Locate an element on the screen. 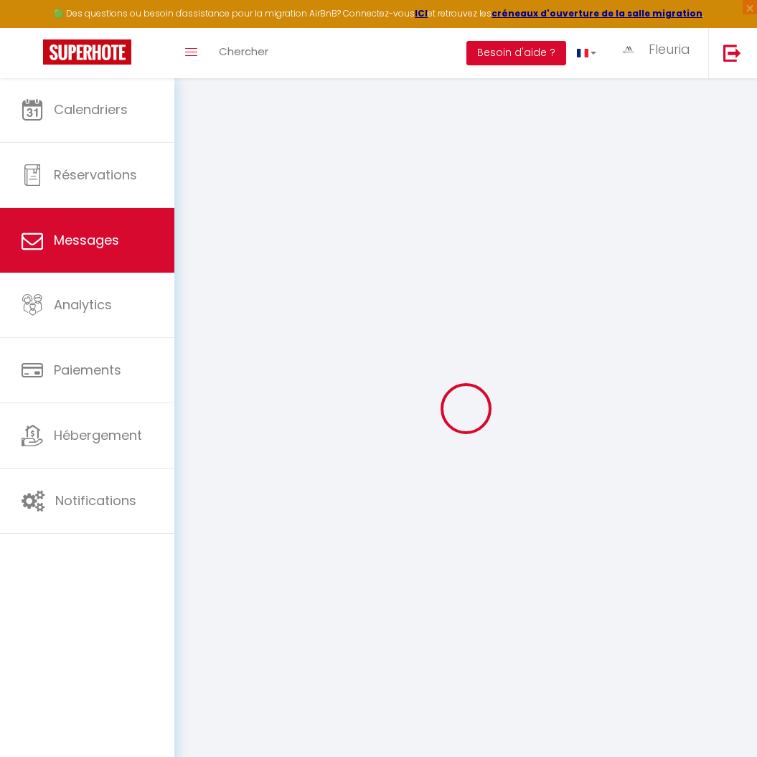 This screenshot has height=757, width=757. a: Chercher is located at coordinates (243, 53).